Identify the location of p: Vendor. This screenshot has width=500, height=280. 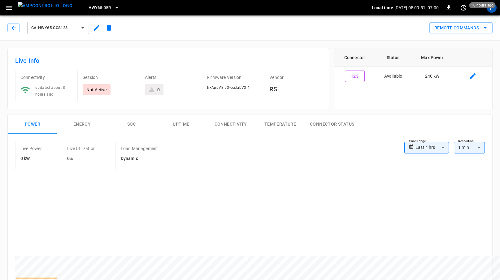
(295, 77).